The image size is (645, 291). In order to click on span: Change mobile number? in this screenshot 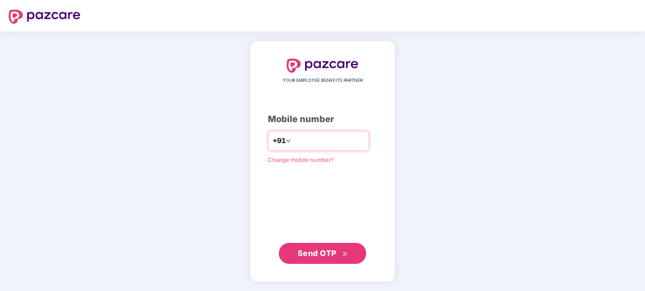, I will do `click(301, 160)`.